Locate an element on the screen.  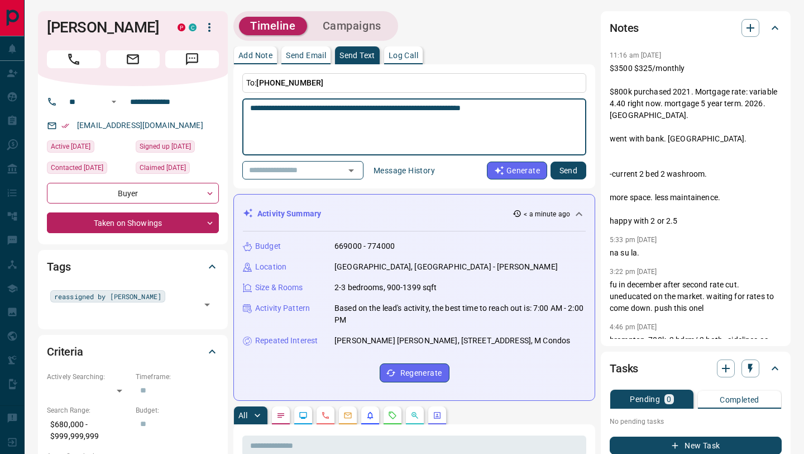
p: Budget is located at coordinates (268, 246).